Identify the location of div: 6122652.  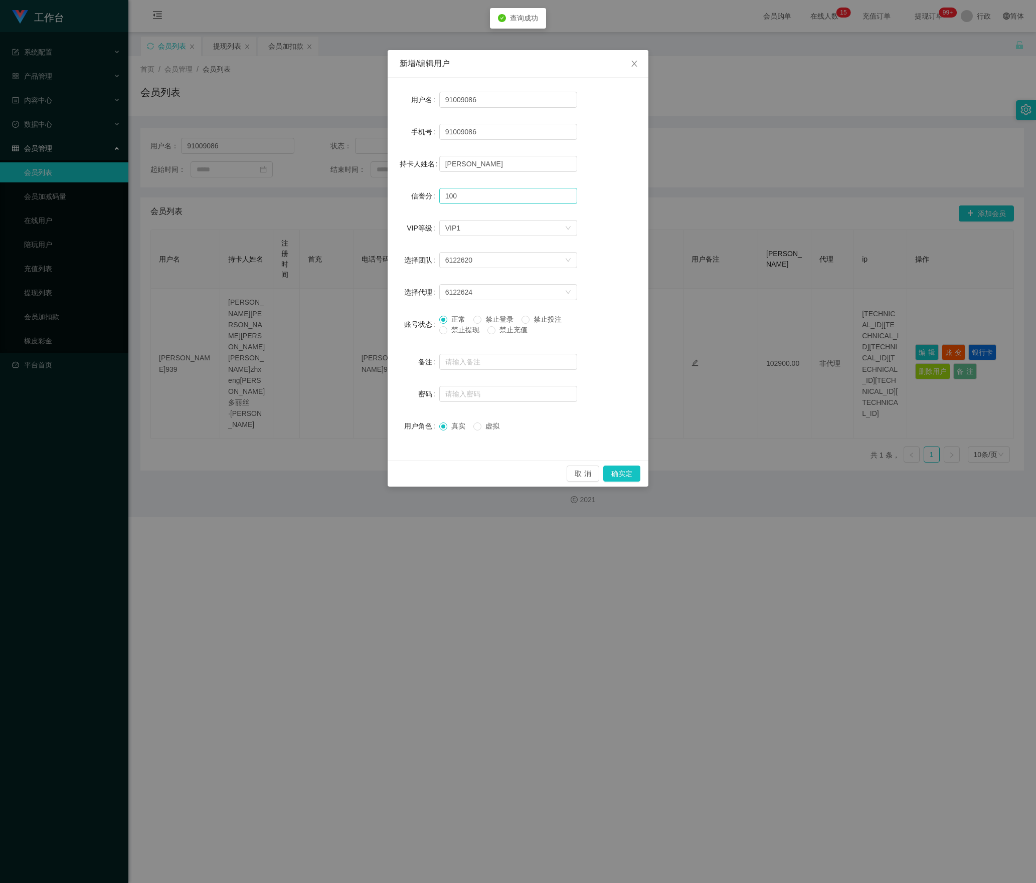
(459, 260).